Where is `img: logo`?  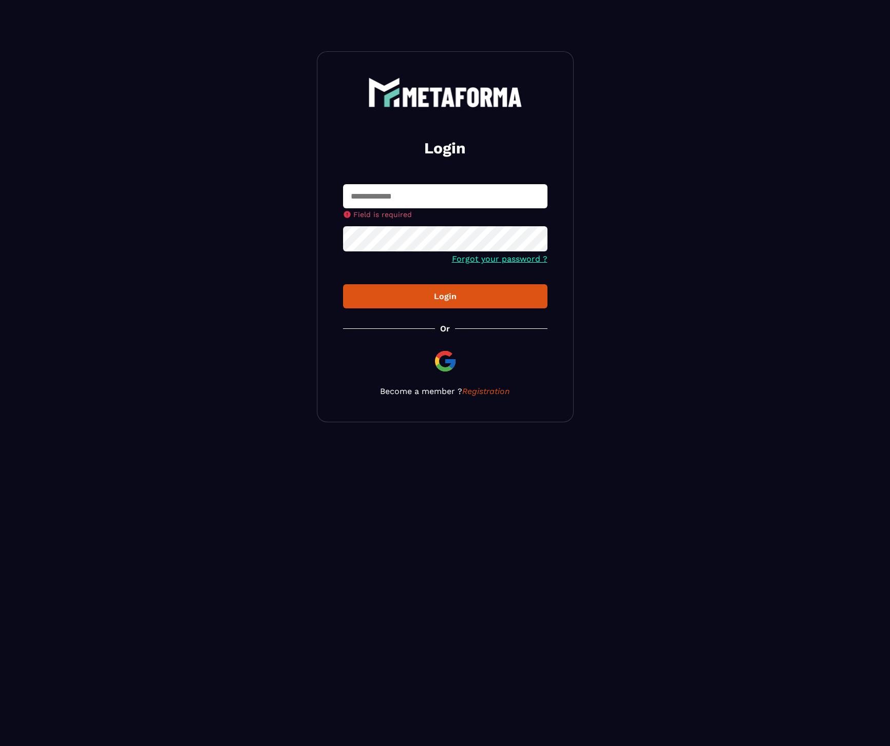 img: logo is located at coordinates (445, 92).